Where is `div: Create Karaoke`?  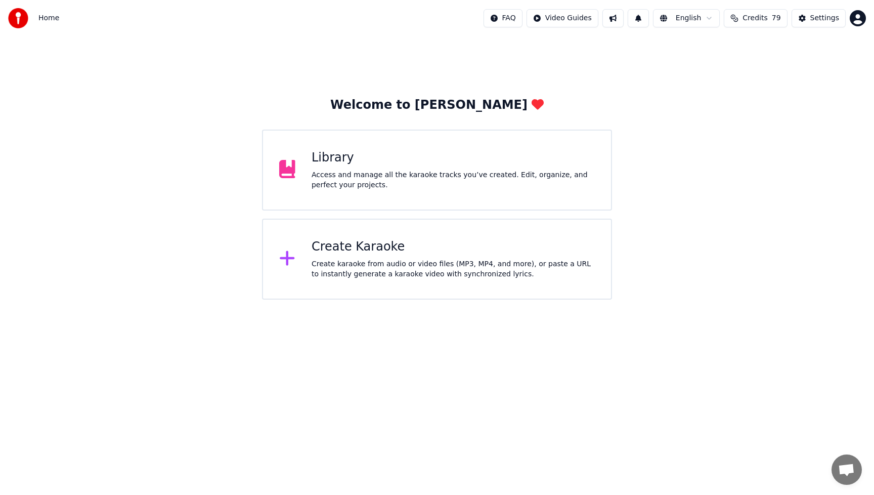
div: Create Karaoke is located at coordinates (453, 247).